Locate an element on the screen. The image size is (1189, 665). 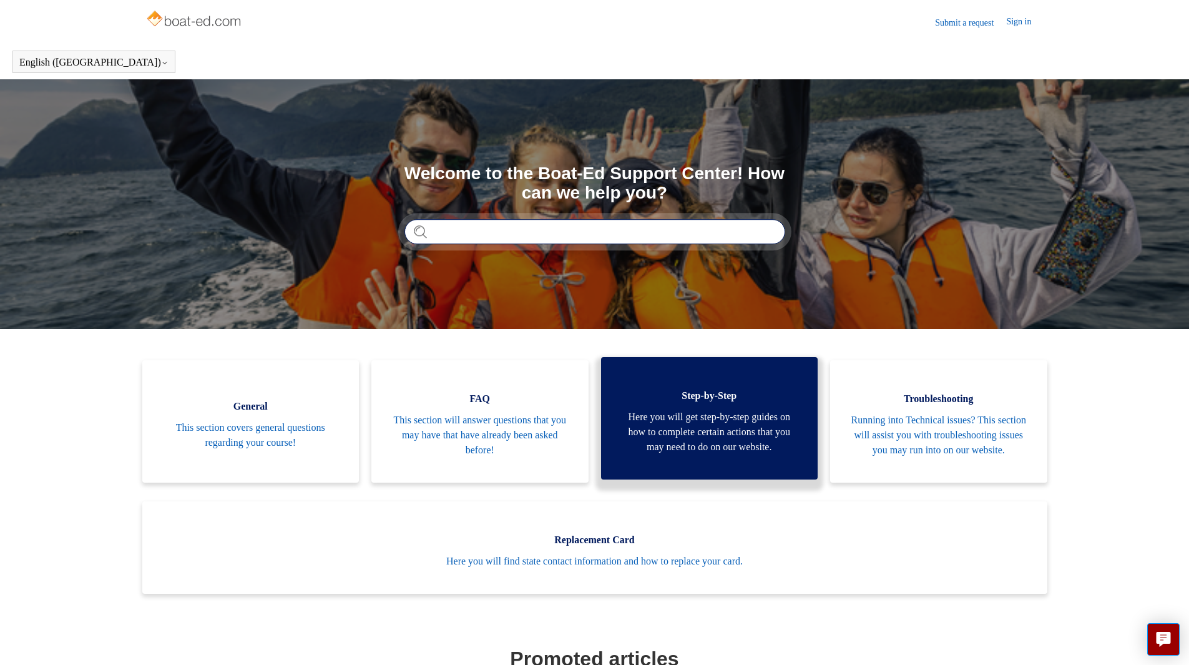
a: FAQ This section will answer questions that you may have that have already been asked before! is located at coordinates (480, 421).